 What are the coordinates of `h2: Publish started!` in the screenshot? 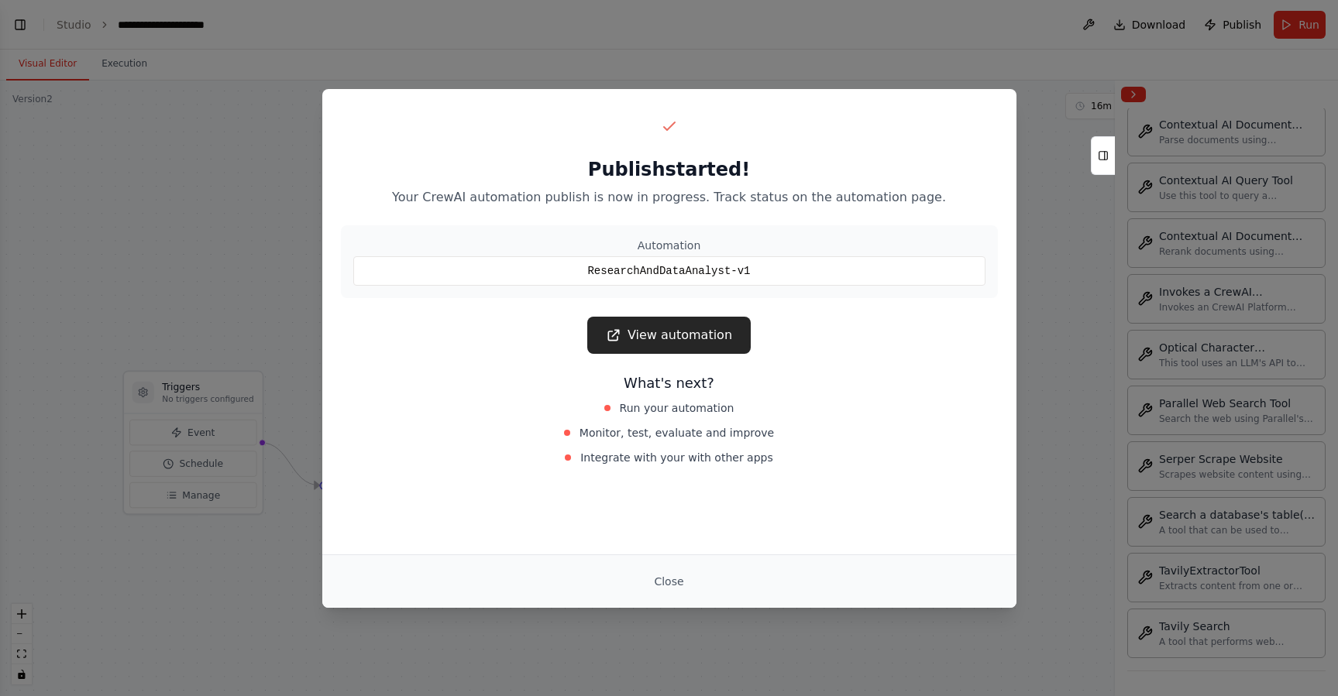 It's located at (669, 170).